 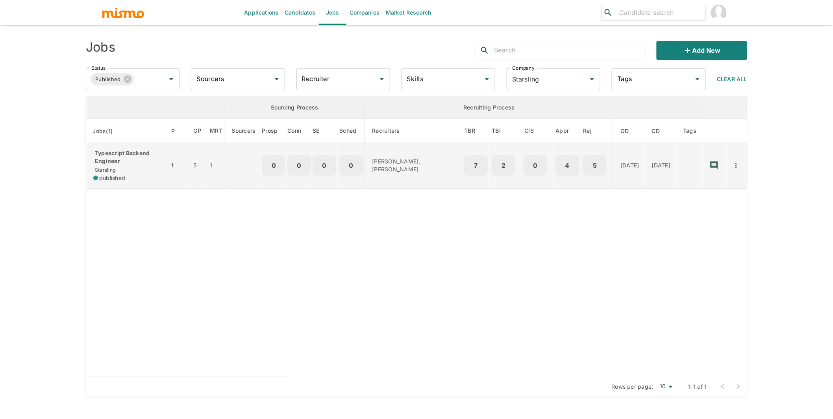 I want to click on button: search, so click(x=485, y=50).